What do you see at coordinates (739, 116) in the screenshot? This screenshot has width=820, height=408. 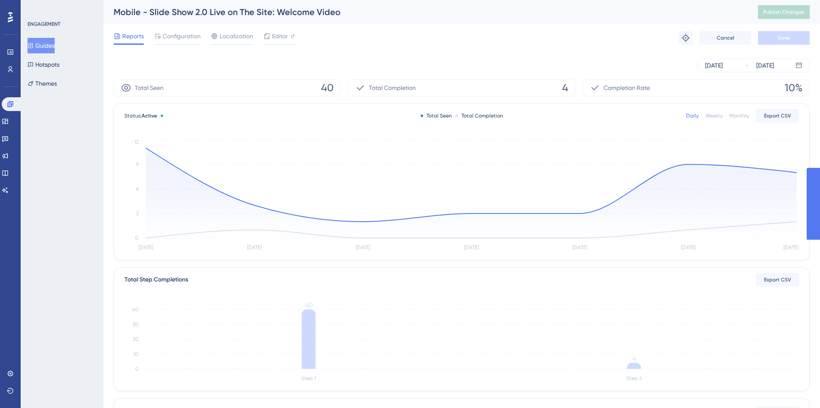 I see `div: Monthly` at bounding box center [739, 116].